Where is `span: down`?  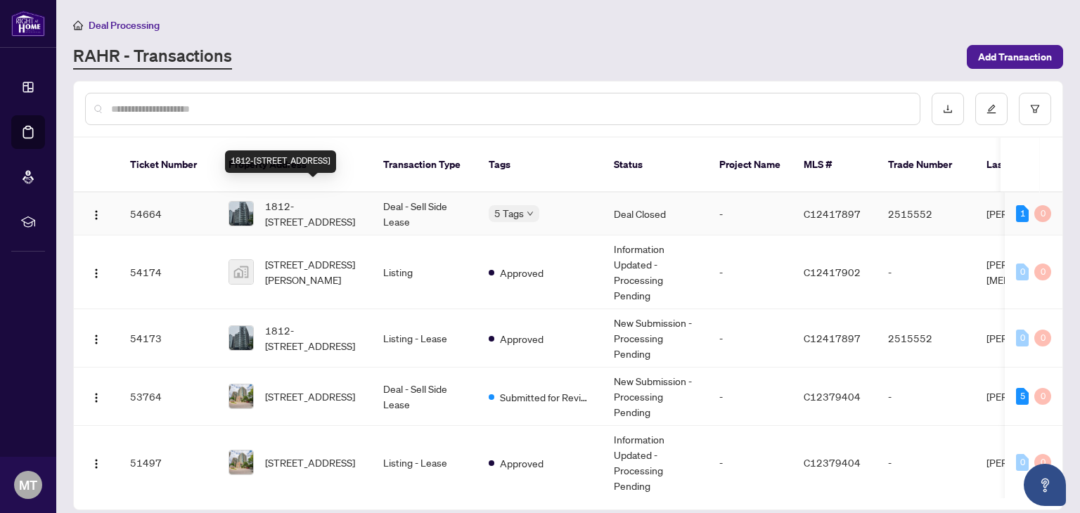 span: down is located at coordinates (530, 214).